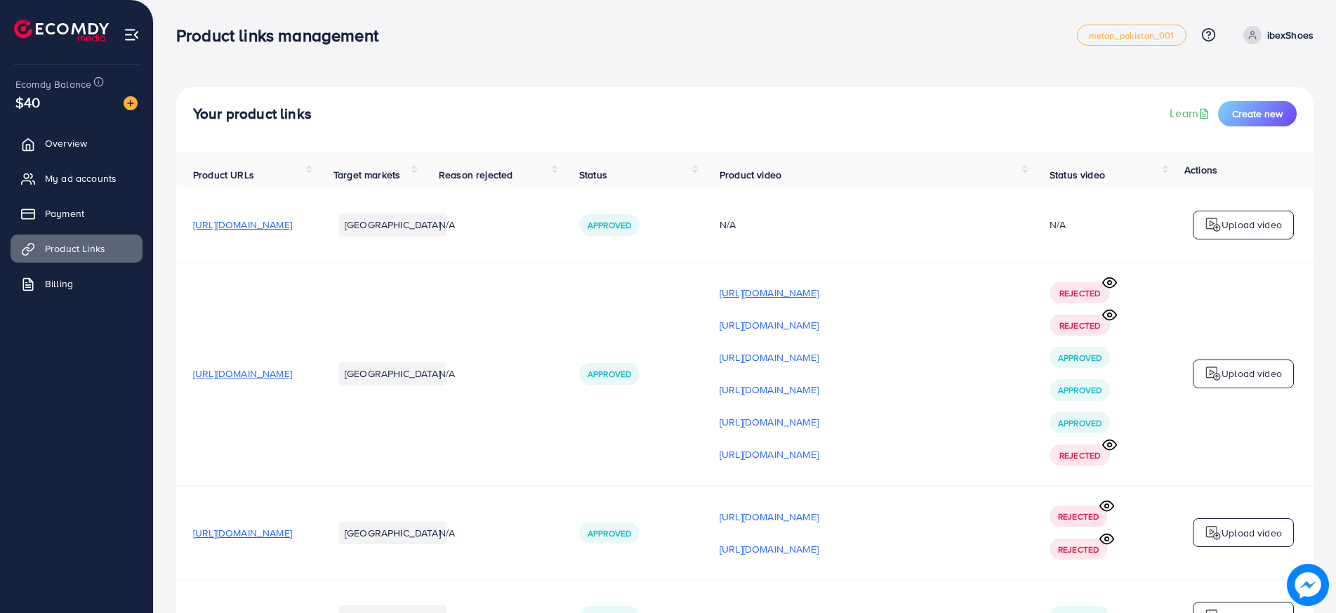 The height and width of the screenshot is (613, 1336). Describe the element at coordinates (65, 213) in the screenshot. I see `span: Payment` at that location.